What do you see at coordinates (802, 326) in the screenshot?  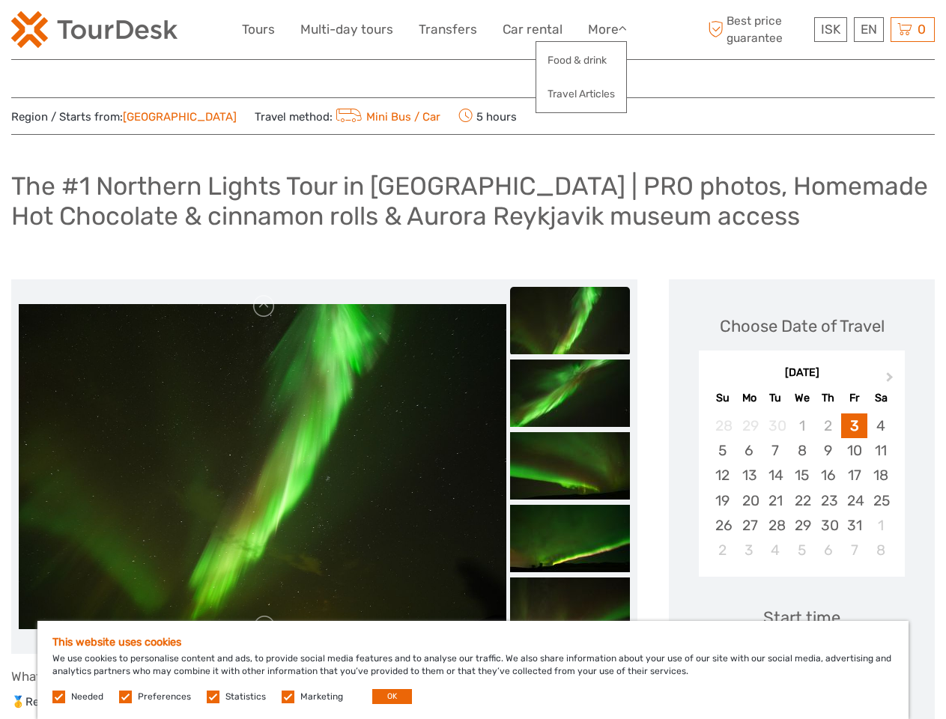 I see `div: Choose Date of Travel` at bounding box center [802, 326].